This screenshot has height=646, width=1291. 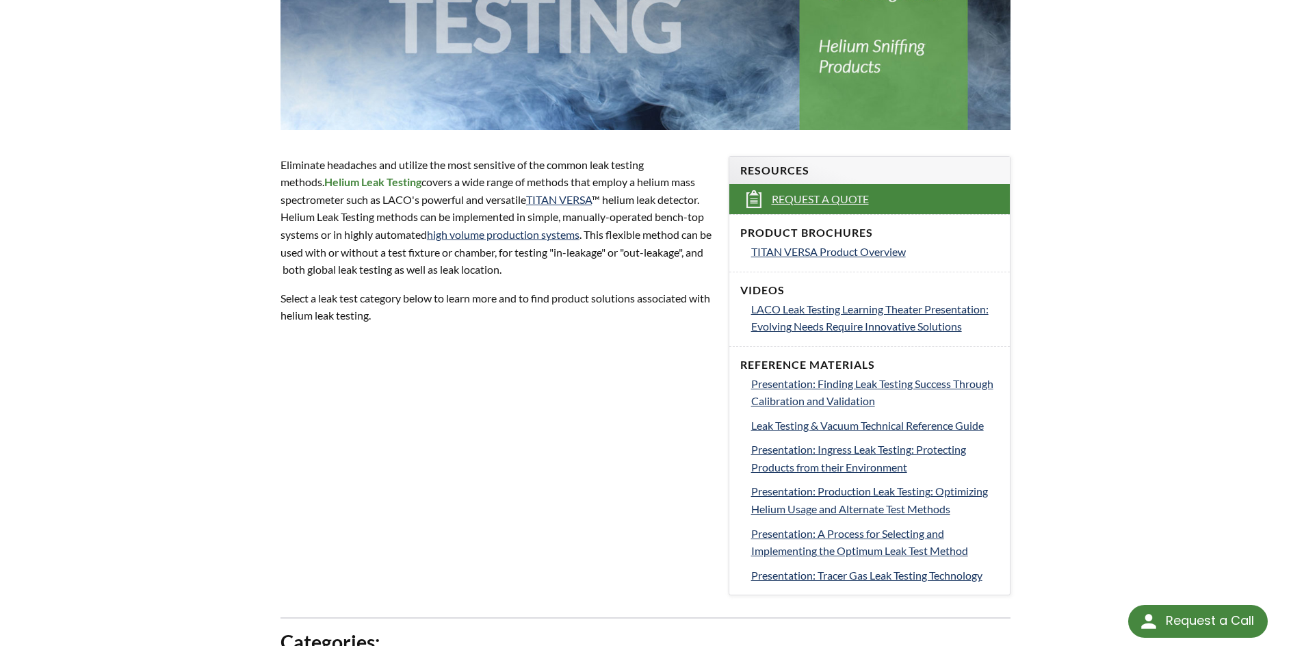 I want to click on a: TITAN VERSA Product Overview, so click(x=875, y=252).